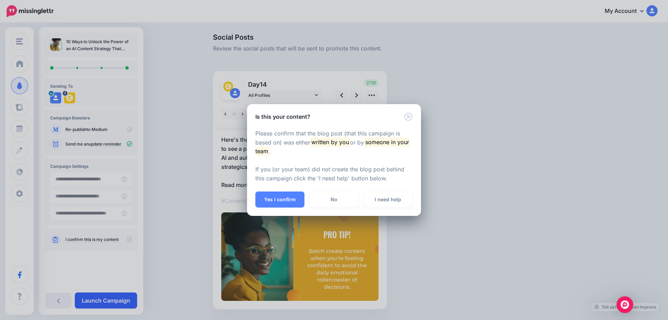 Image resolution: width=668 pixels, height=320 pixels. I want to click on h5: Is this your content?, so click(283, 117).